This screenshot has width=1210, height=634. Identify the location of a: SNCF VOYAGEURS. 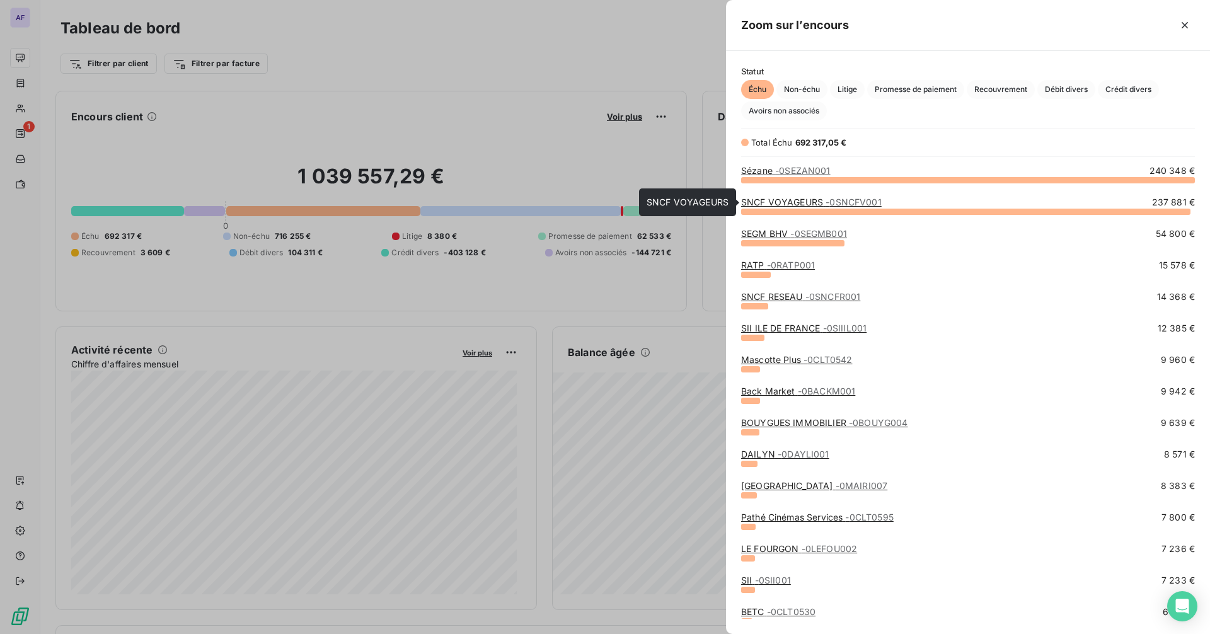
(811, 202).